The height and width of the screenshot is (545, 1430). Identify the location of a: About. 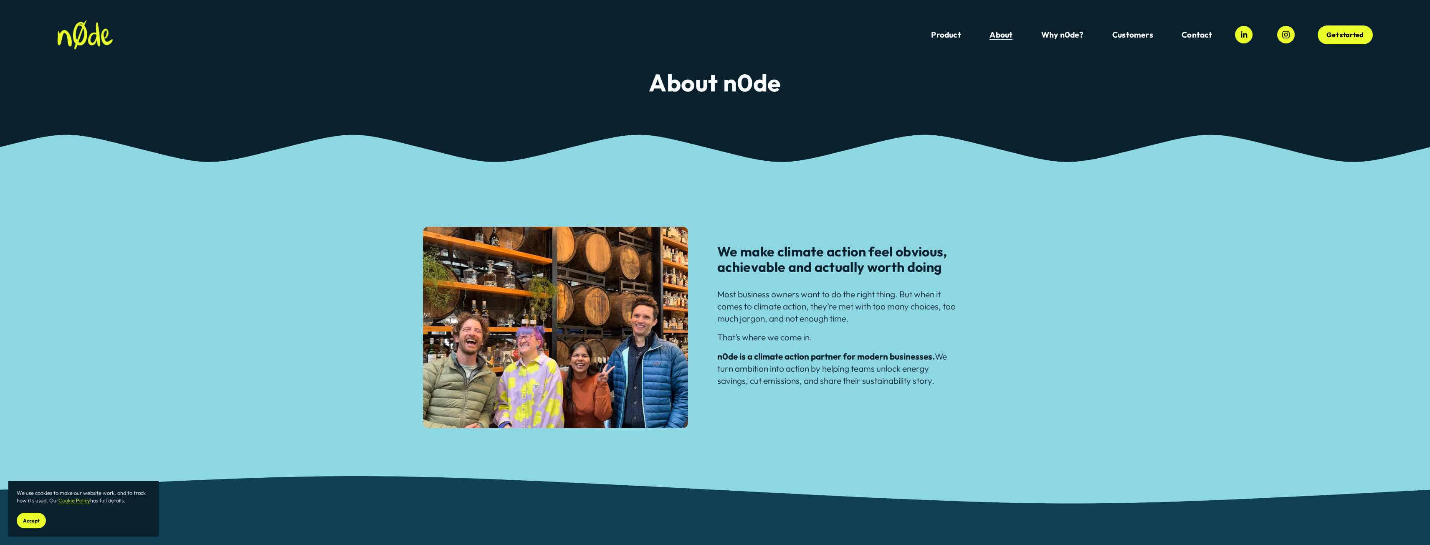
(1000, 35).